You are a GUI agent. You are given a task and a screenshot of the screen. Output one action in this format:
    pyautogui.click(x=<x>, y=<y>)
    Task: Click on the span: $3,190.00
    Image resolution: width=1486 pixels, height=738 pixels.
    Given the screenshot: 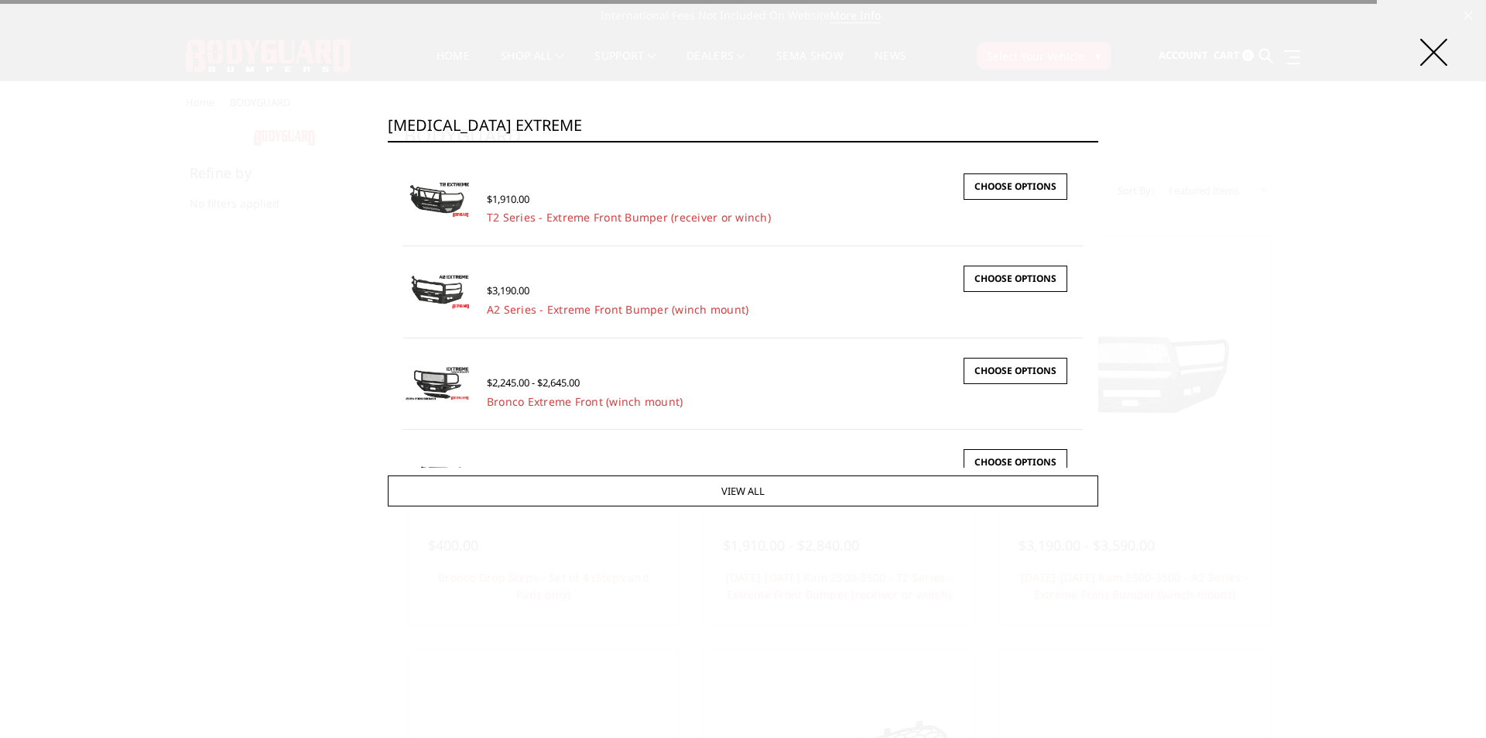 What is the action you would take?
    pyautogui.click(x=508, y=290)
    